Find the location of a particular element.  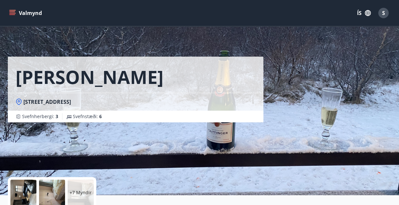

button: S is located at coordinates (383, 13).